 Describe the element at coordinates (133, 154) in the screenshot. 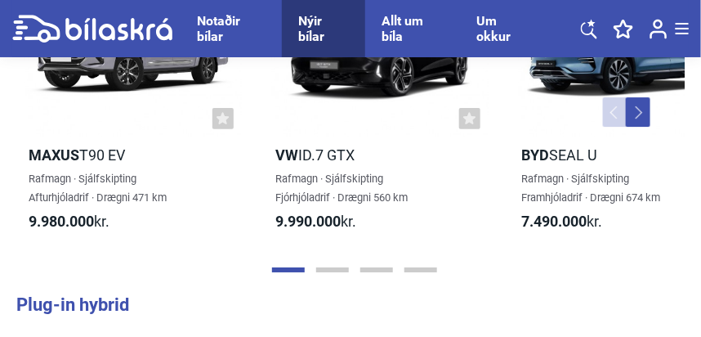

I see `h2: T90 EV` at that location.